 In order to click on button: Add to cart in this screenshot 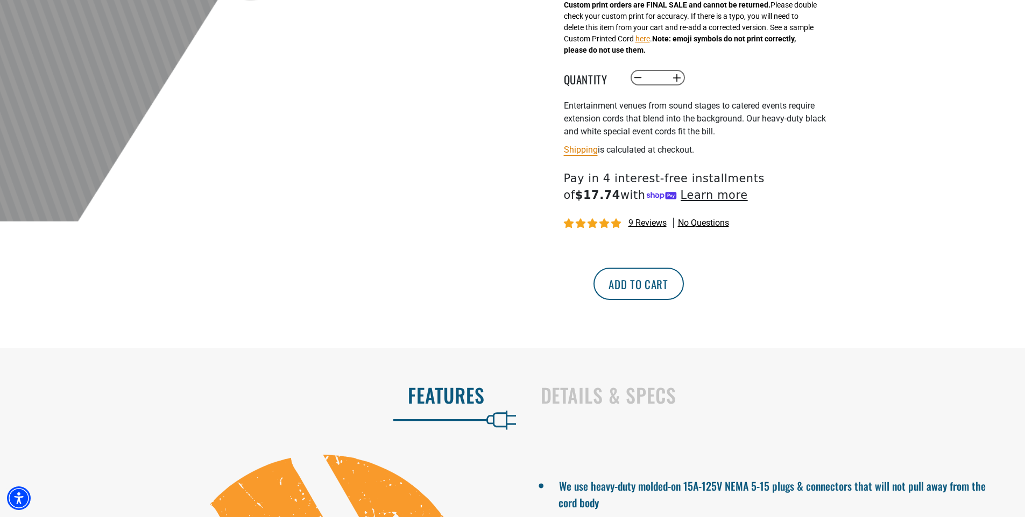, I will do `click(639, 284)`.